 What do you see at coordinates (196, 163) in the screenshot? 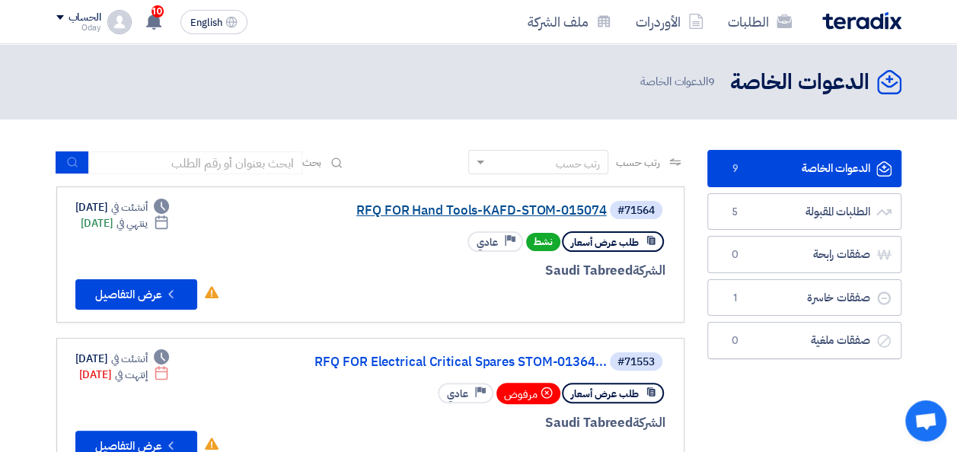
I see `input: ابحث بعنوان أو رقم الطلب` at bounding box center [196, 163].